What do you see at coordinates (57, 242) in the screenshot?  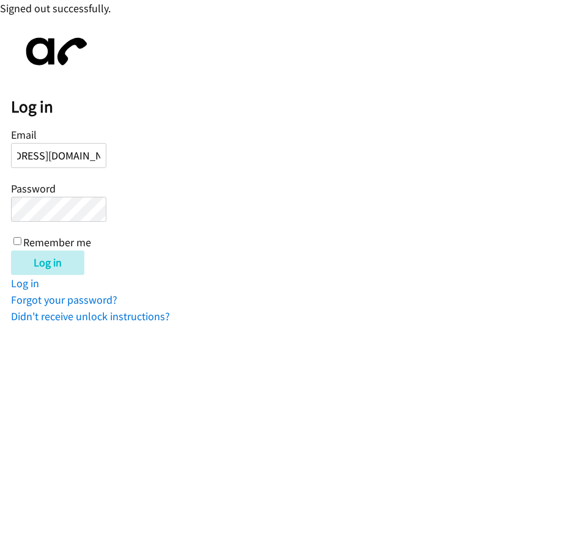 I see `label: Remember me` at bounding box center [57, 242].